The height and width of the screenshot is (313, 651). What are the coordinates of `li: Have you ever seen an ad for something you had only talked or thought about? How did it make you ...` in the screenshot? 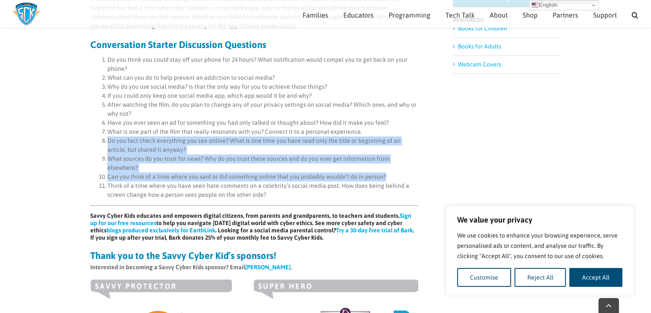 It's located at (263, 123).